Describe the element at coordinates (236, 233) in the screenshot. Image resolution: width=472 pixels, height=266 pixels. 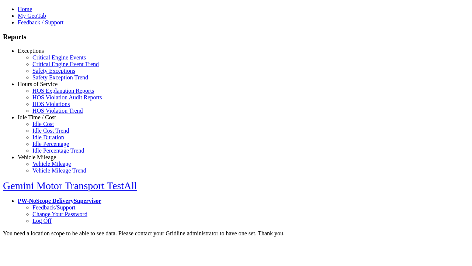
I see `div: You need a location scope to be able to see data. Please contact your Gridline administrator to h...` at that location.